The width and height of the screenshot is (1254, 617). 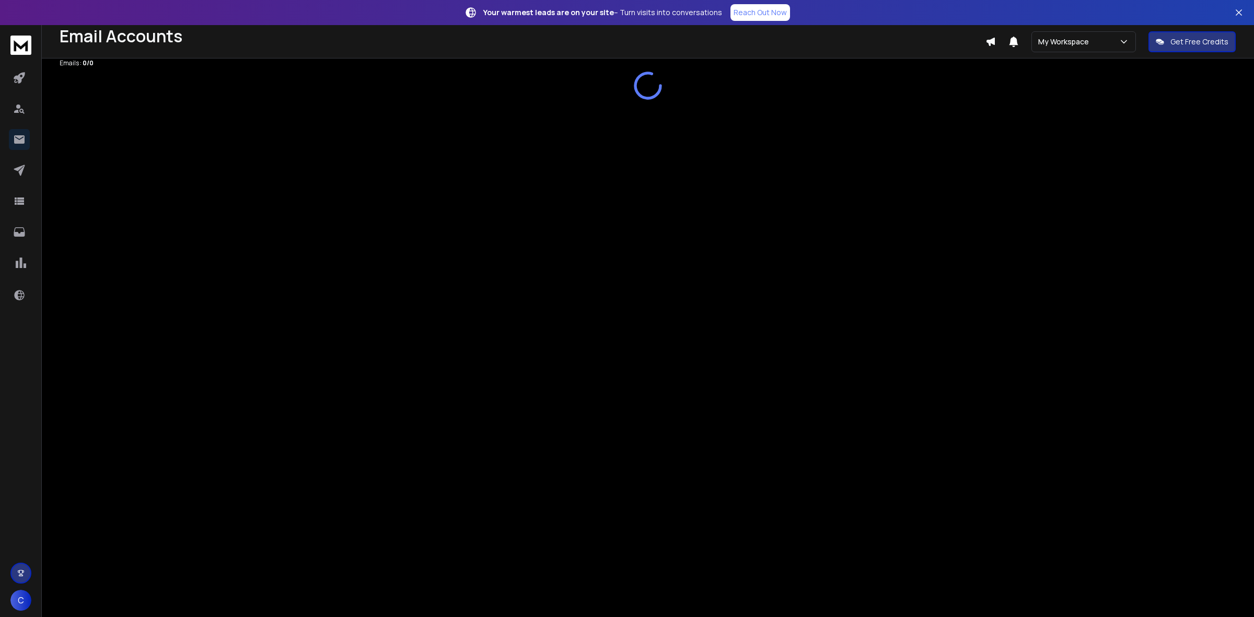 What do you see at coordinates (603, 13) in the screenshot?
I see `p: – Turn visits into conversations` at bounding box center [603, 13].